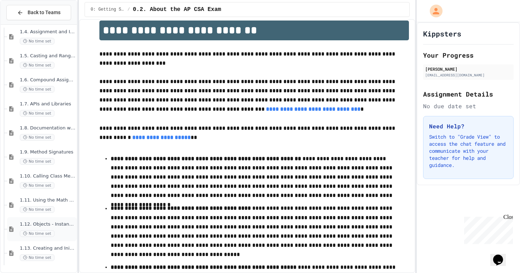  Describe the element at coordinates (47, 104) in the screenshot. I see `span: 1.7. APIs and Libraries` at that location.